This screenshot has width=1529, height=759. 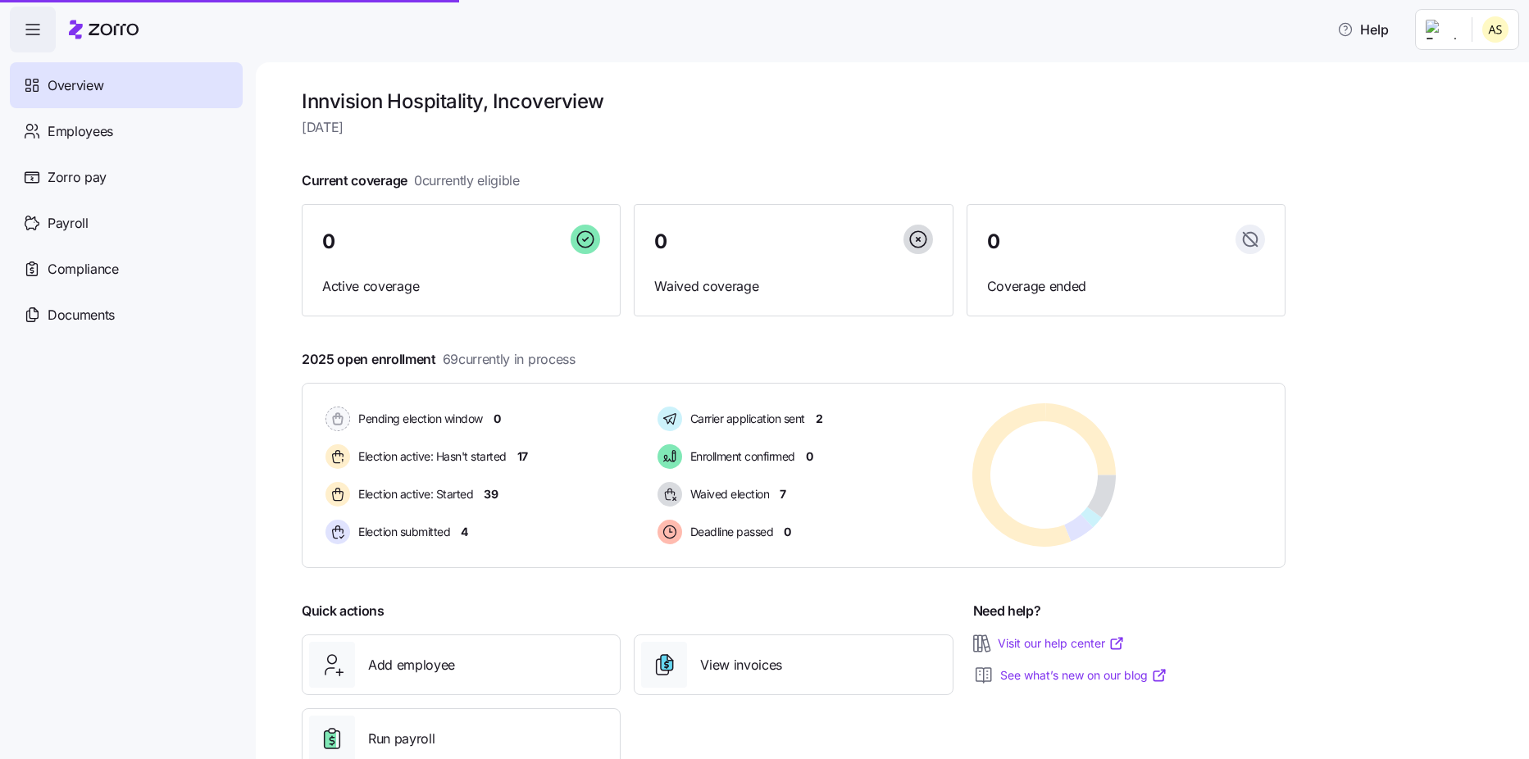 I want to click on span: Waived coverage, so click(x=793, y=286).